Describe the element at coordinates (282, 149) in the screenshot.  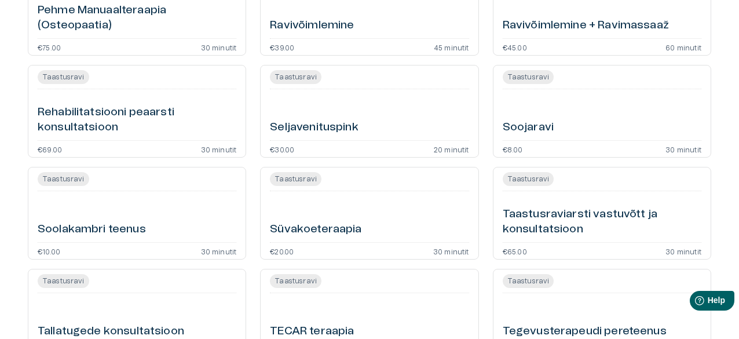
I see `p: €30.00` at that location.